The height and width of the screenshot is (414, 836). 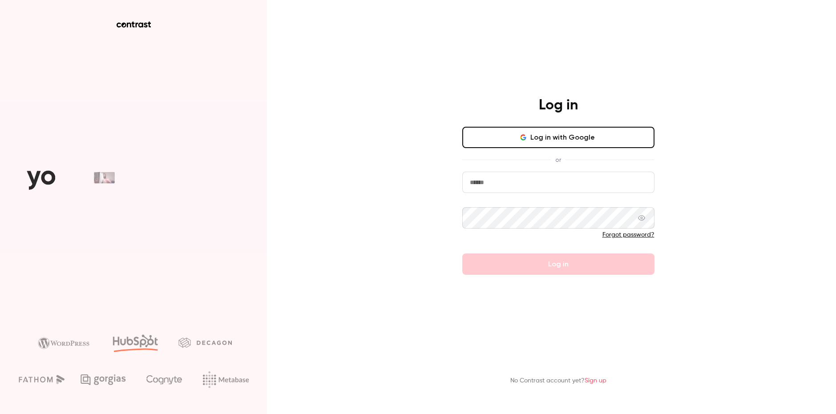 I want to click on a: Forgot password?, so click(x=628, y=235).